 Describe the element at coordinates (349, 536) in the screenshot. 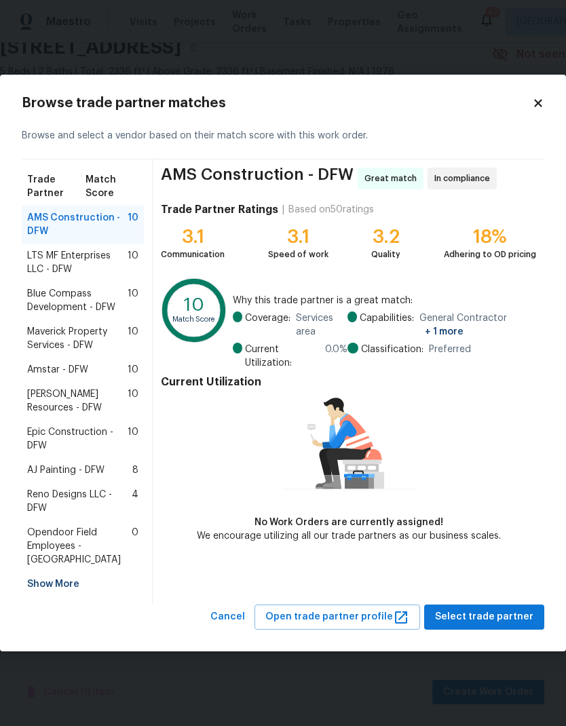

I see `div: We encourage utilizing all our trade partners as our business scales.` at that location.